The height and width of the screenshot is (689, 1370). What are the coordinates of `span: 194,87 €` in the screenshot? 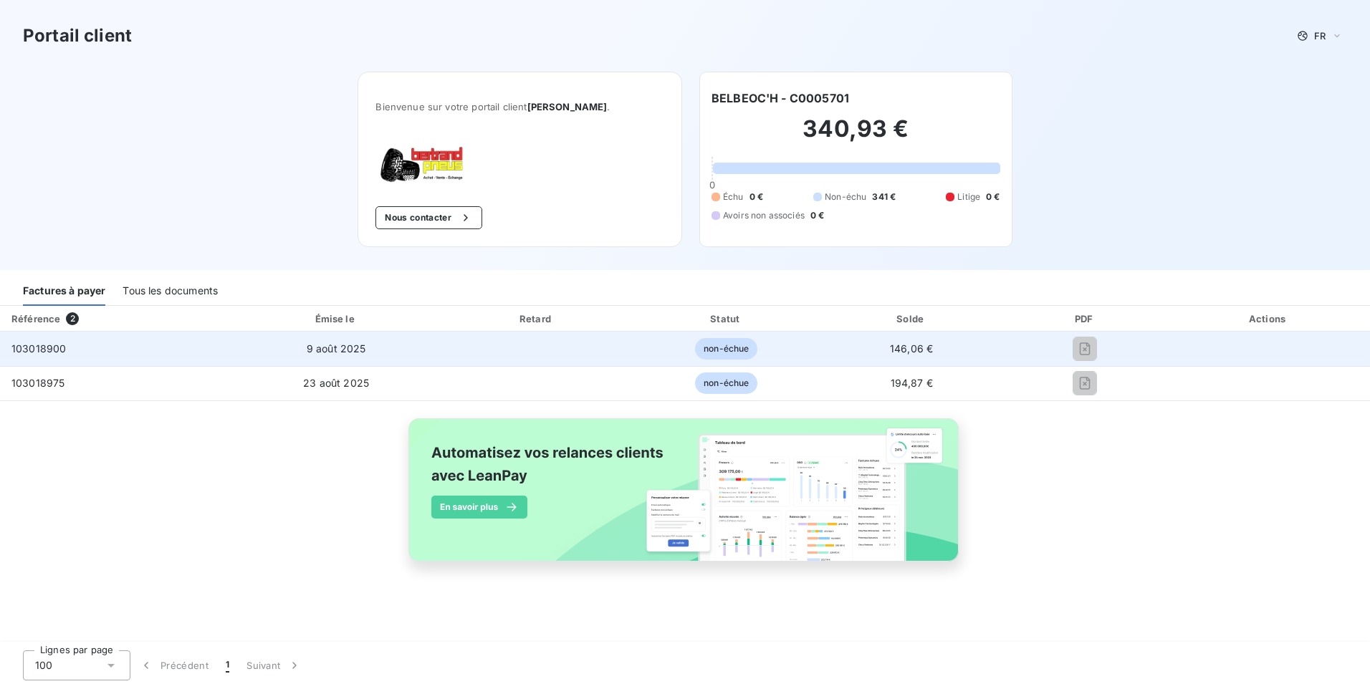 It's located at (911, 383).